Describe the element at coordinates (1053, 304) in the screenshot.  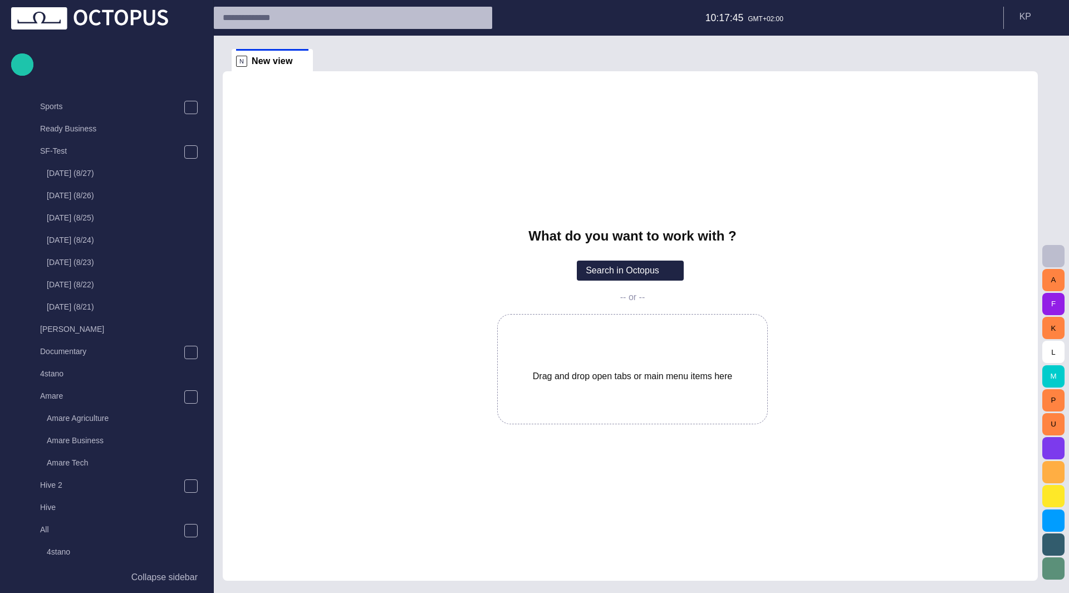
I see `button: F` at that location.